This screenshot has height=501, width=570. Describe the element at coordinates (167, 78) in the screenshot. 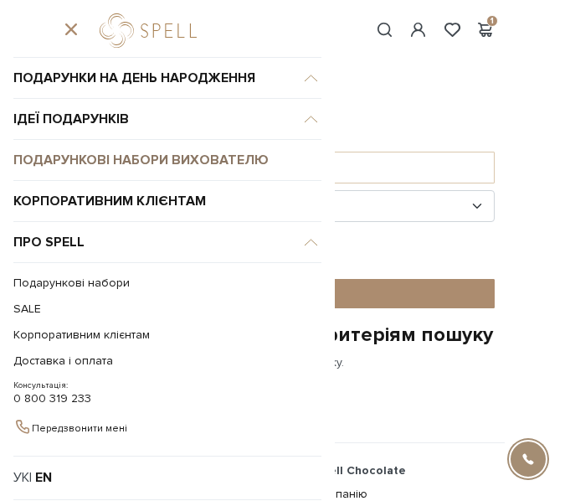

I see `a: Подарунки на День народження` at that location.